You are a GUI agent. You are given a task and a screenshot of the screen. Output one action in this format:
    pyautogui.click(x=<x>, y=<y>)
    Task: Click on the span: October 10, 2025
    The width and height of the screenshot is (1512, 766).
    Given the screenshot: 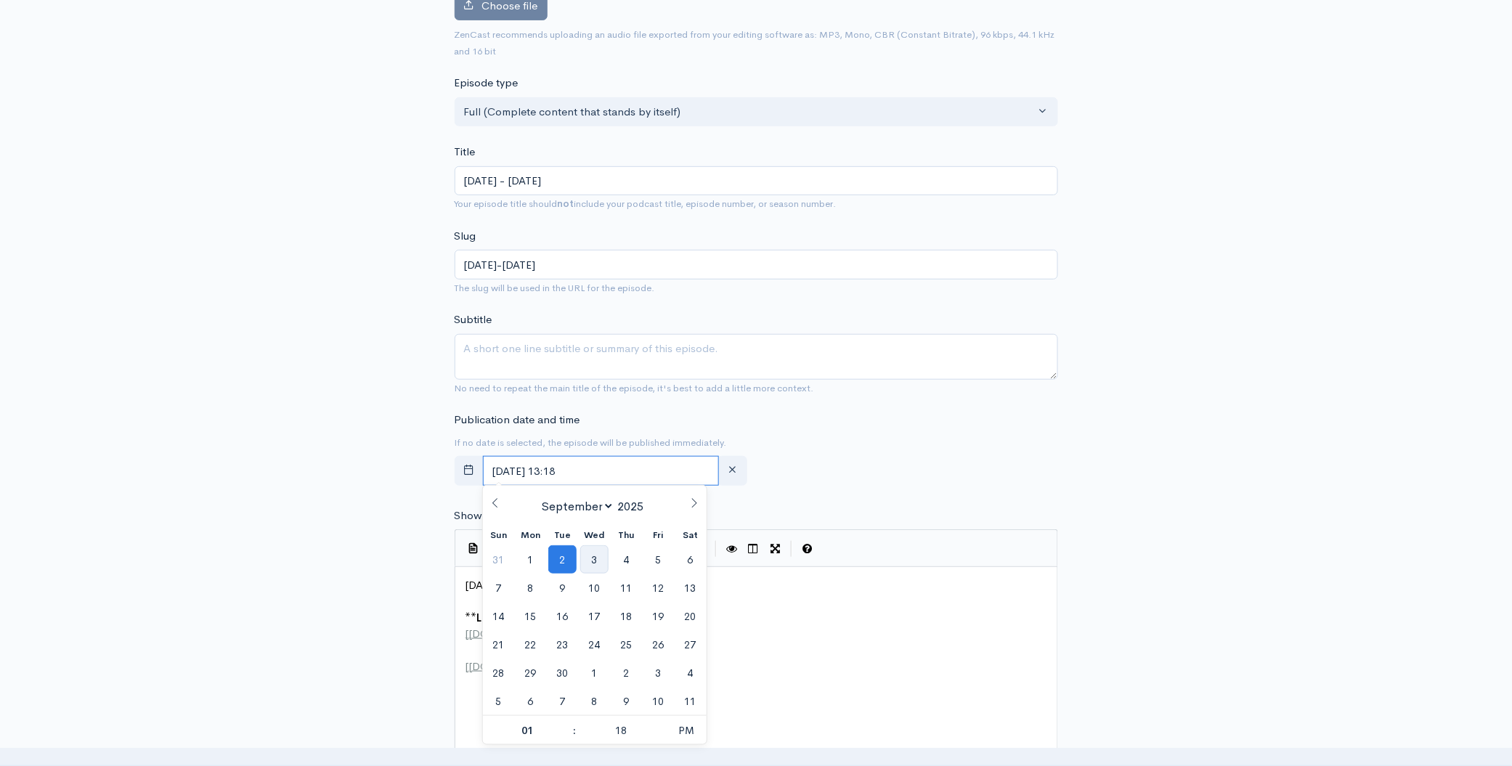 What is the action you would take?
    pyautogui.click(x=658, y=701)
    